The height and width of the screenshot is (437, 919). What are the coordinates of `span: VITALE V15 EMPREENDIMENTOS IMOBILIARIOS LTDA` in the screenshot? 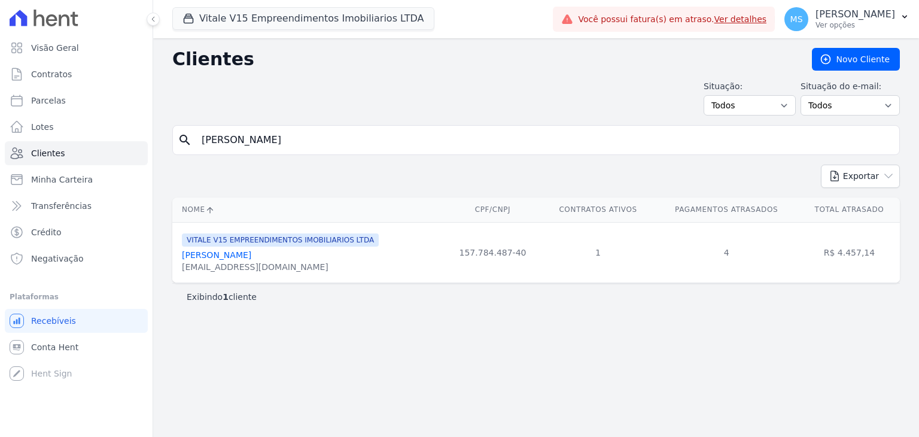 It's located at (280, 240).